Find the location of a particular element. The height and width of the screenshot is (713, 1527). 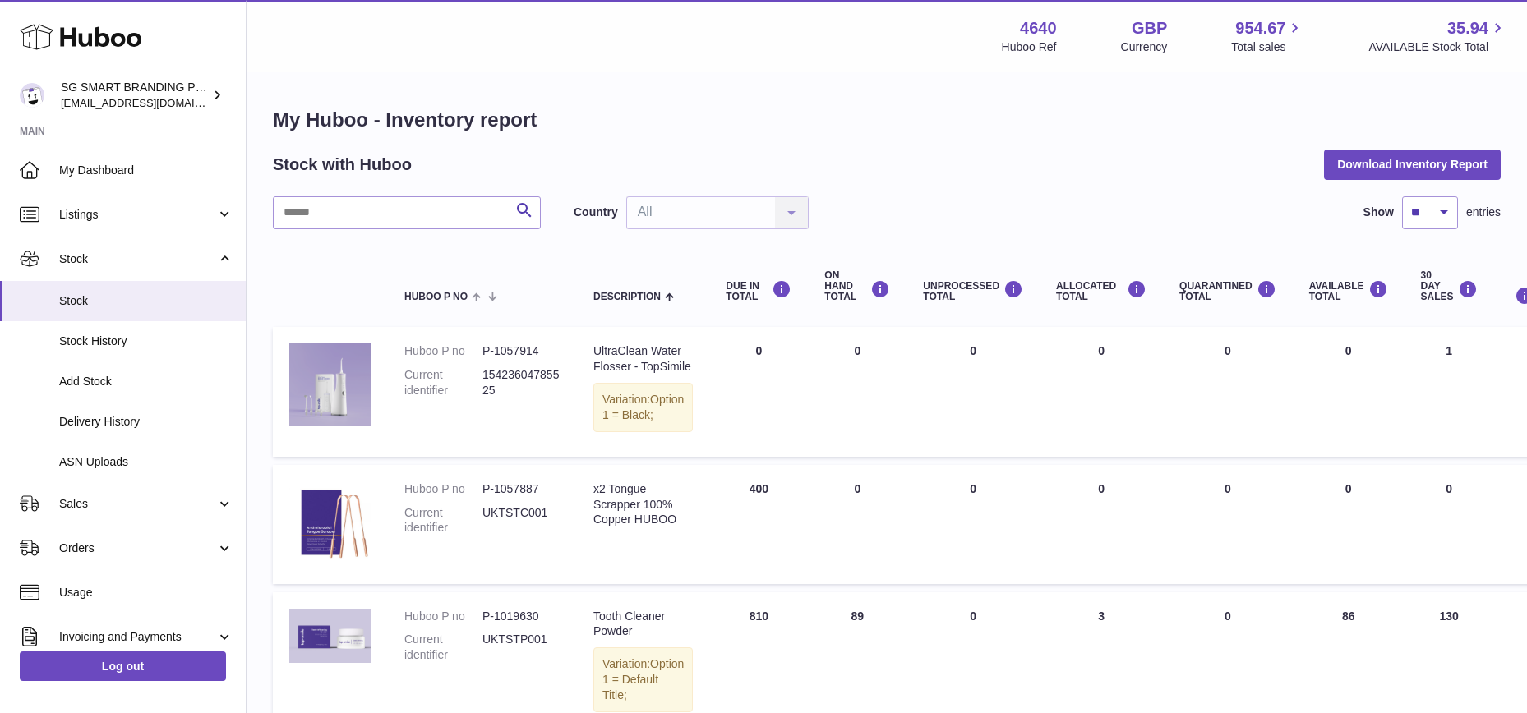

div: DUE IN TOTAL is located at coordinates (758, 291).